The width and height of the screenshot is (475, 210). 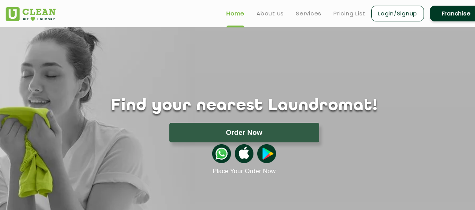 I want to click on img: whatsappicon.png, so click(x=222, y=154).